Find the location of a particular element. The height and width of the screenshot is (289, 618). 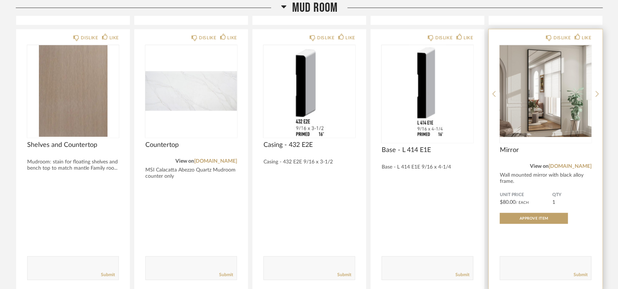

span: Casing - 432 E2E is located at coordinates (309, 145).